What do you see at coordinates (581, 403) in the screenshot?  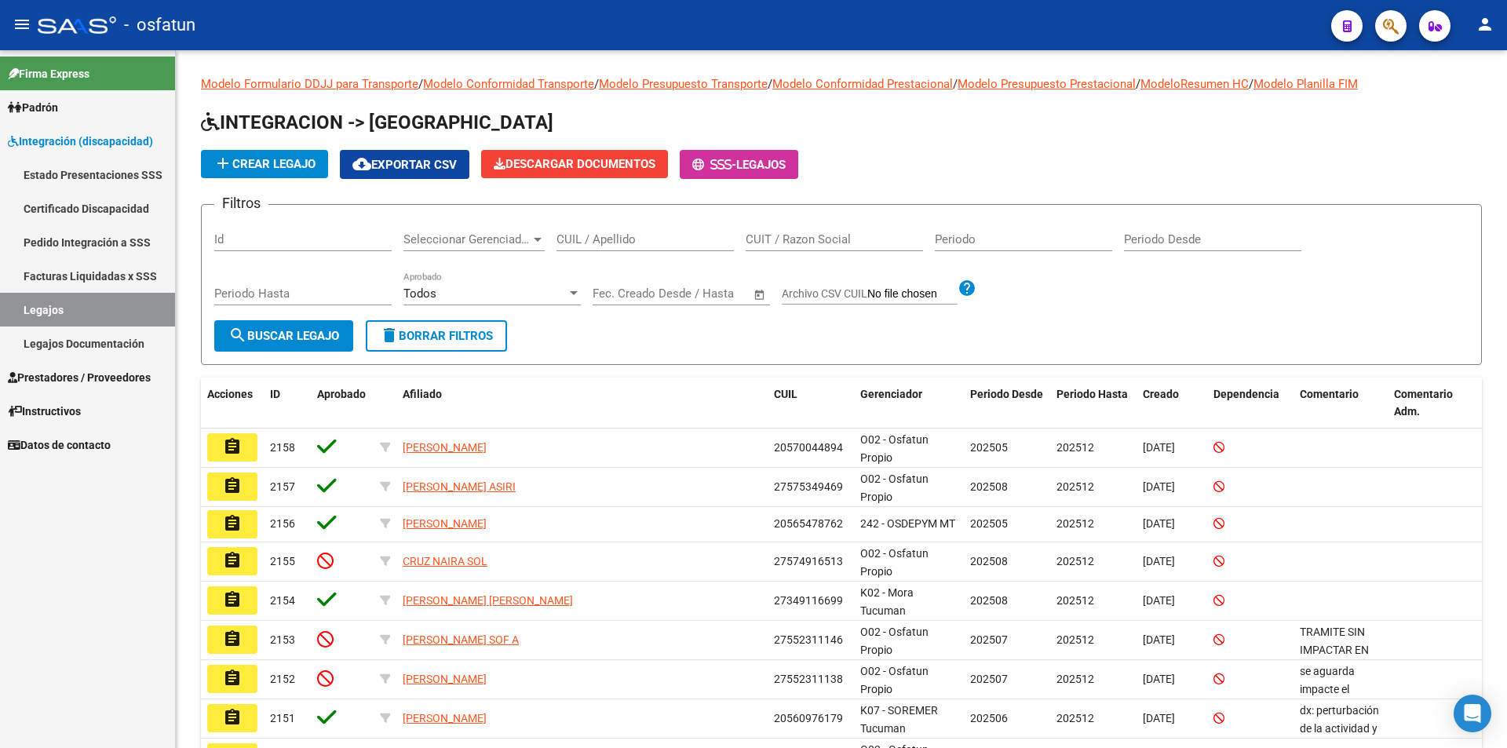 I see `datatable-header-cell: Afiliado` at bounding box center [581, 403].